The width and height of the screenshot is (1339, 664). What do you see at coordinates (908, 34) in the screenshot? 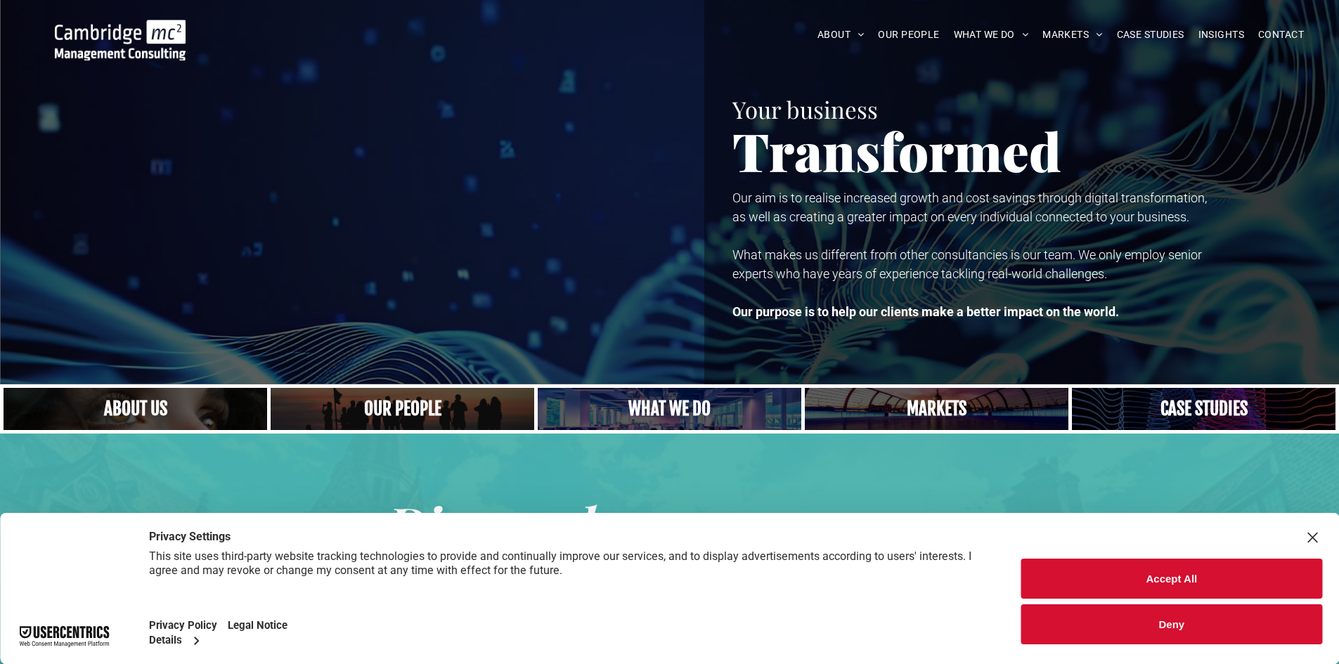
I see `a: OUR PEOPLE` at bounding box center [908, 34].